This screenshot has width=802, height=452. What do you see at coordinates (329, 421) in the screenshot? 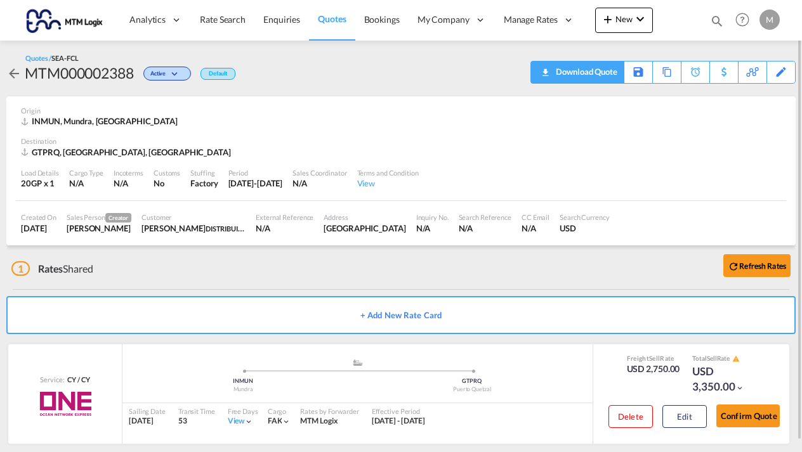
I see `div: MTM Logix` at bounding box center [329, 421].